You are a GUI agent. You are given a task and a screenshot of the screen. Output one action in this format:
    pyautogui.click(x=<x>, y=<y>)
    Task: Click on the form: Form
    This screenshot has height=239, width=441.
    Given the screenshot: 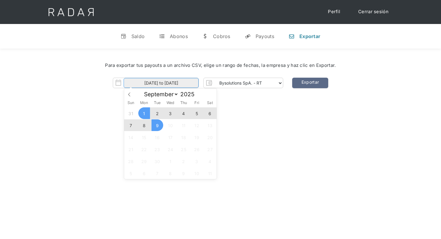 What is the action you would take?
    pyautogui.click(x=198, y=83)
    